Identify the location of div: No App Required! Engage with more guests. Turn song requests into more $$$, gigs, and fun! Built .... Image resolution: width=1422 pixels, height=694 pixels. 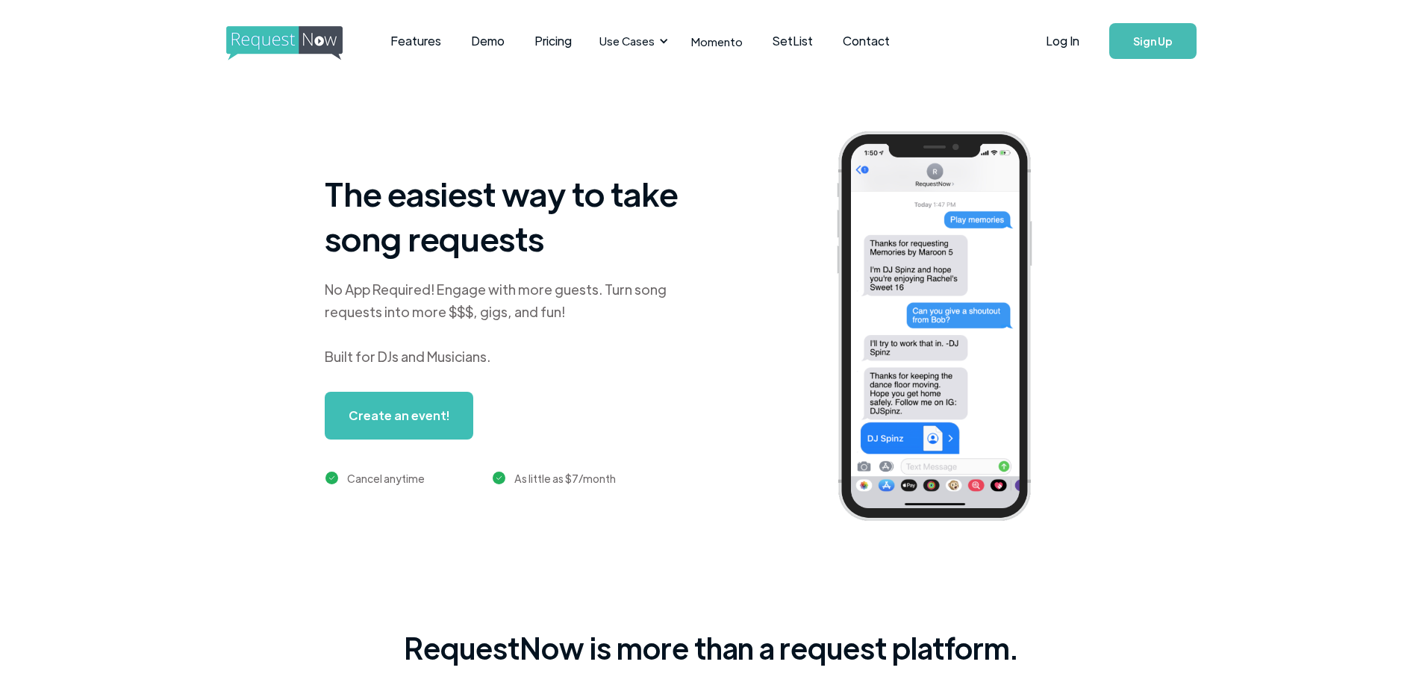
(511, 323).